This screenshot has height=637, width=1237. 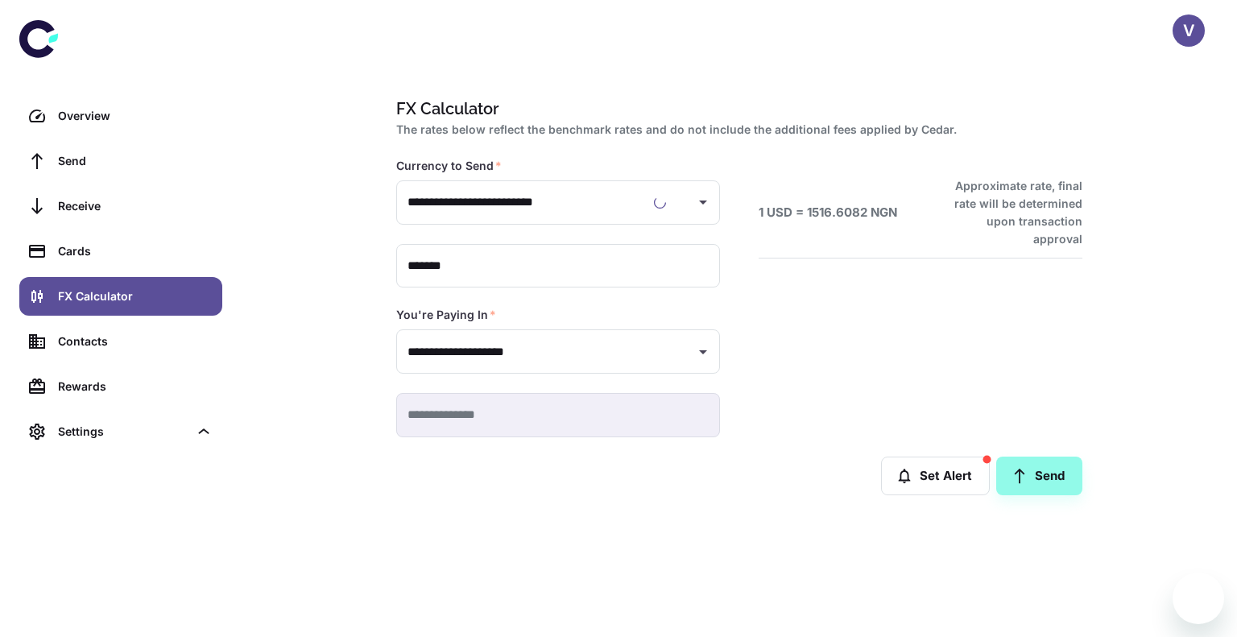 What do you see at coordinates (121, 387) in the screenshot?
I see `a: Rewards` at bounding box center [121, 387].